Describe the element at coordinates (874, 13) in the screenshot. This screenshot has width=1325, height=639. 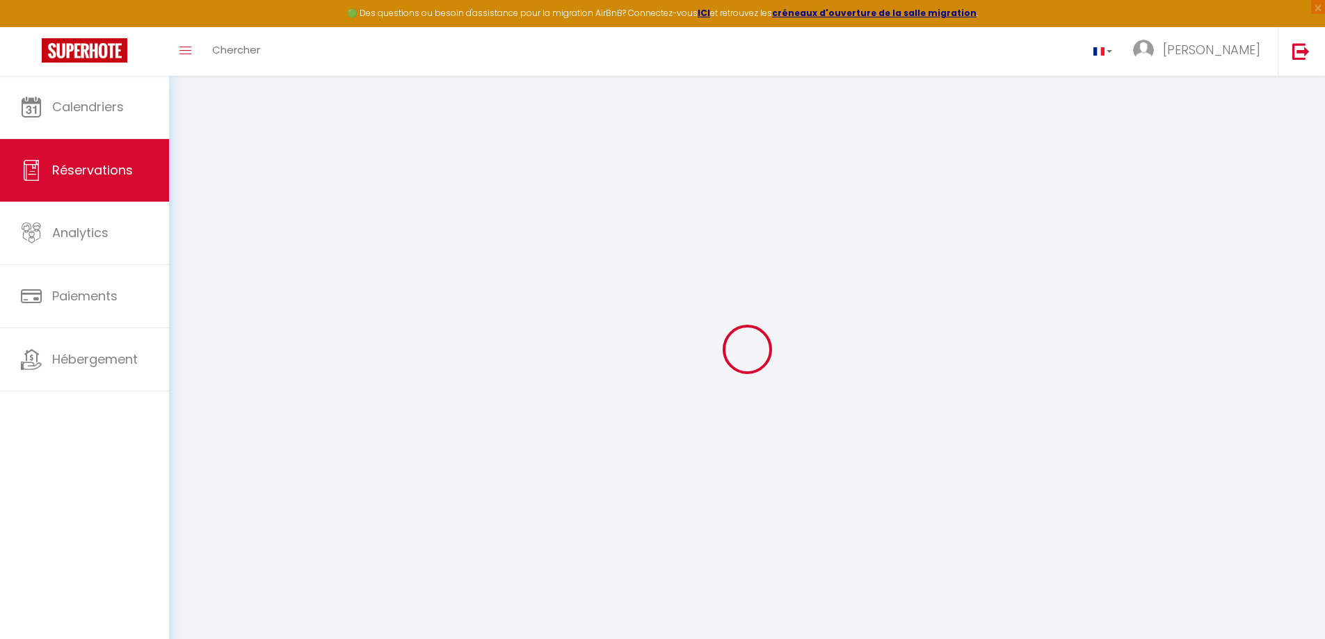
I see `a: créneaux d'ouverture de la salle migration` at that location.